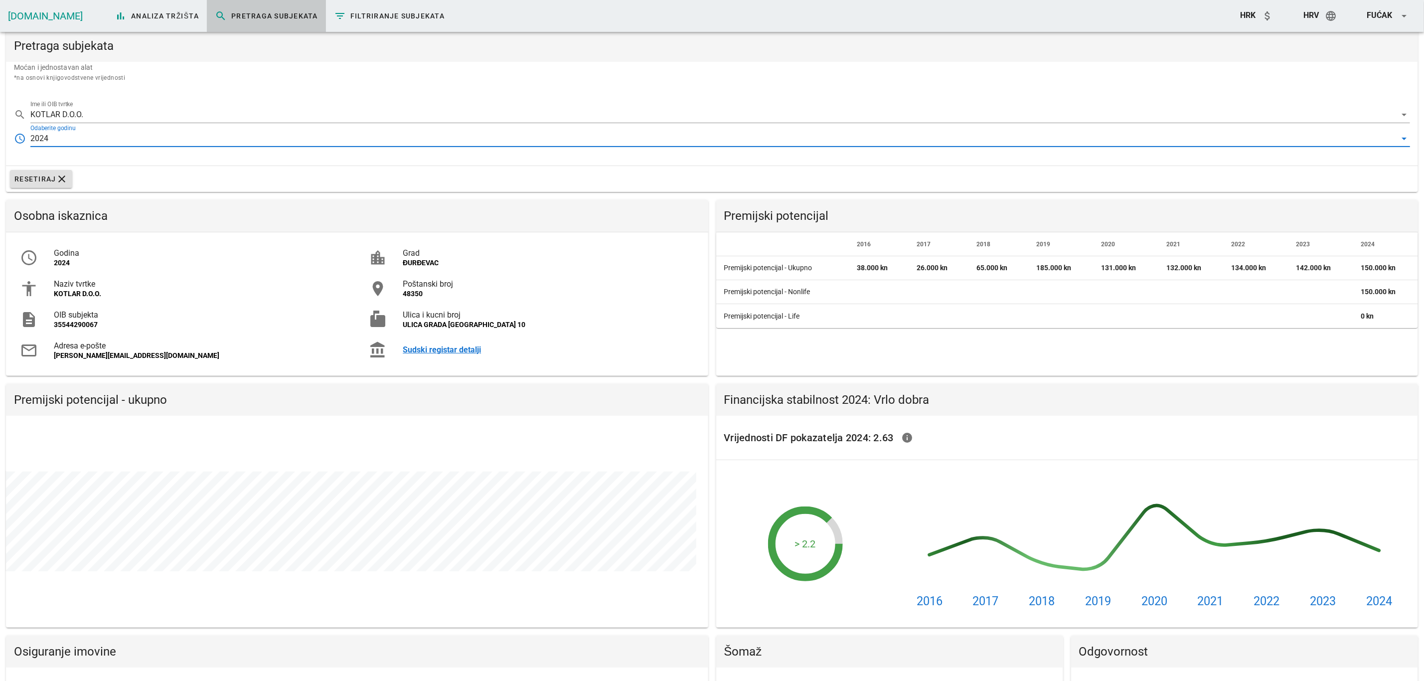  Describe the element at coordinates (52, 104) in the screenshot. I see `label: Ime ili OIB tvrtke` at that location.